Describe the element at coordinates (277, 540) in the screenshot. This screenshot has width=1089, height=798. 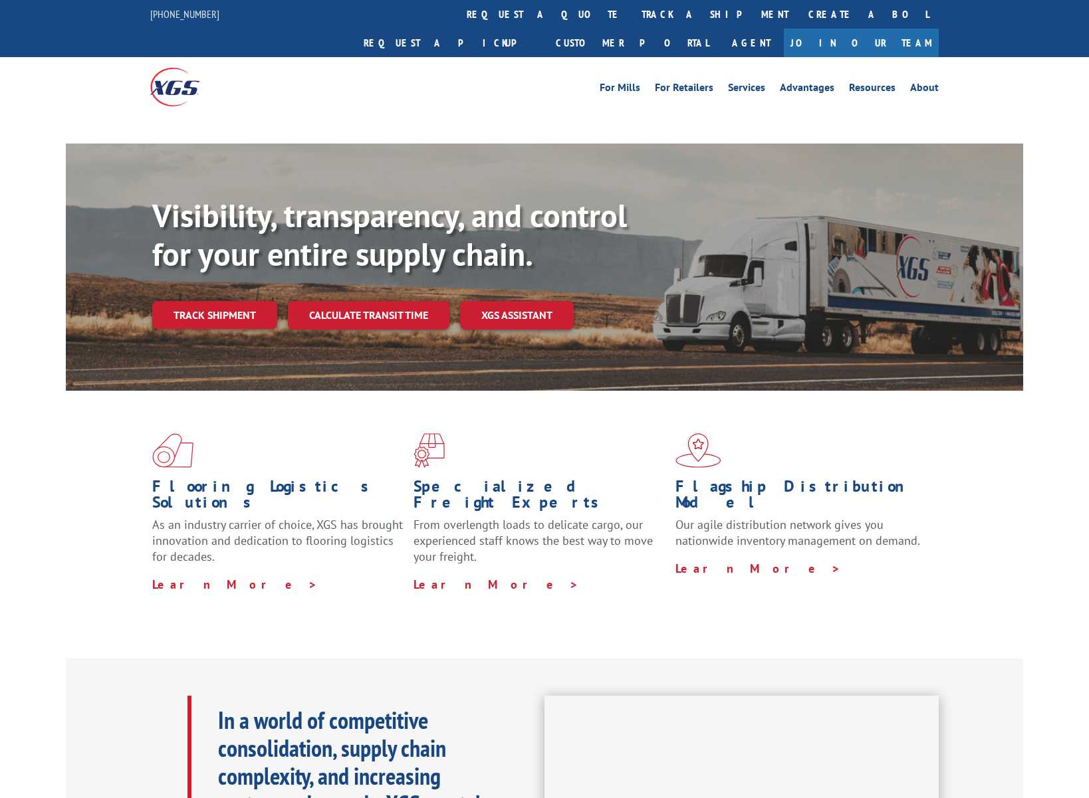
I see `span: As an industry carrier of choice, XGS has brought innovation and dedication to flooring logistics...` at that location.